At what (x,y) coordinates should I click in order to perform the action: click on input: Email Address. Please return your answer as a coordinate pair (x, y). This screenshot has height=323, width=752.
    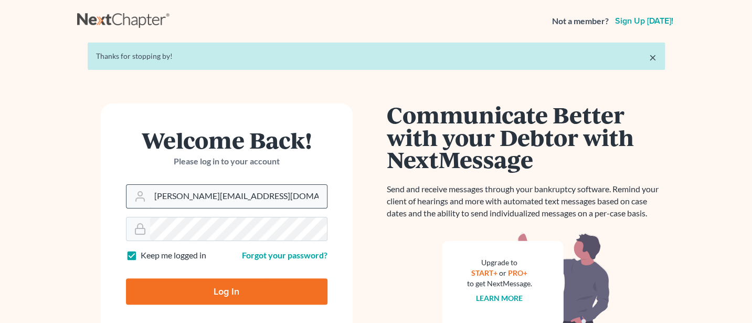
    Looking at the image, I should click on (238, 196).